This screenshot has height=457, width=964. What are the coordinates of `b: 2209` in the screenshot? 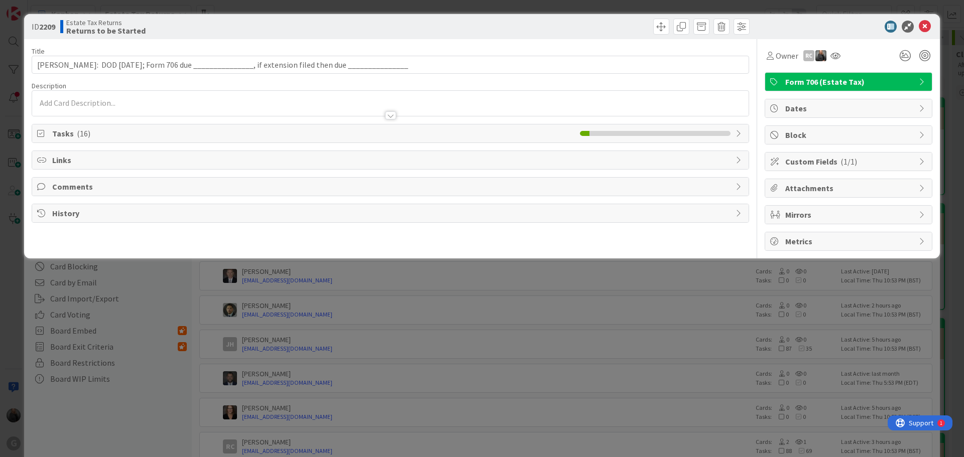 It's located at (47, 27).